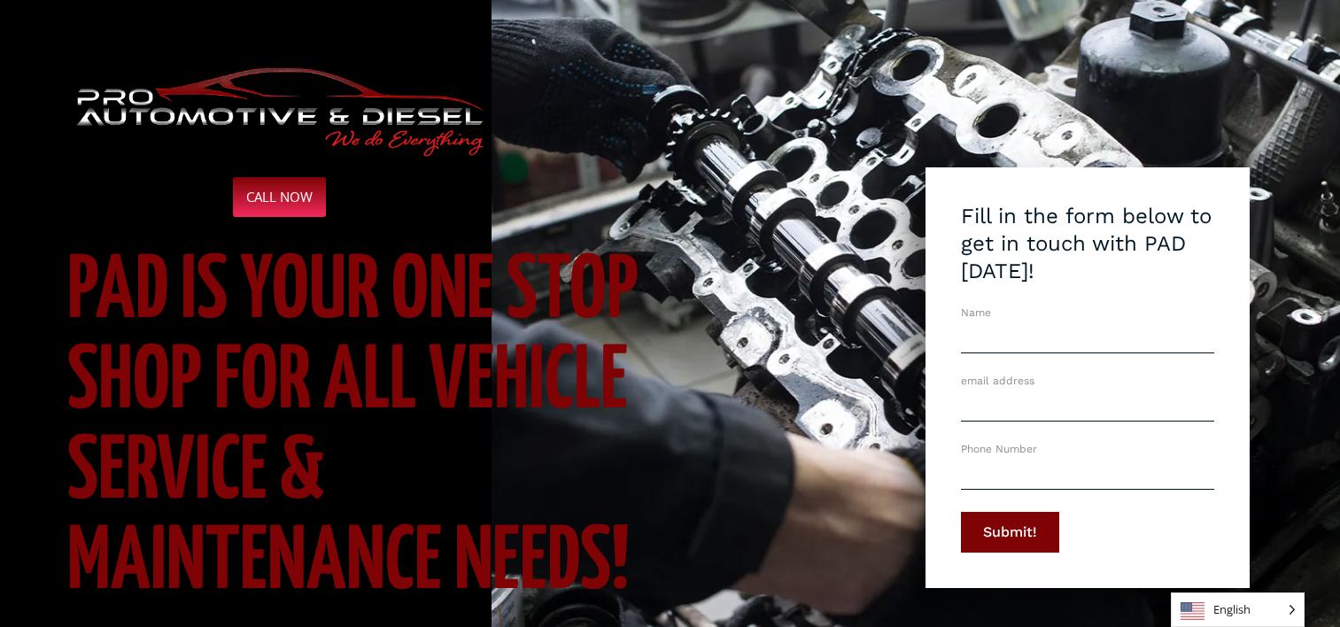 Image resolution: width=1340 pixels, height=627 pixels. Describe the element at coordinates (1238, 610) in the screenshot. I see `span: English` at that location.